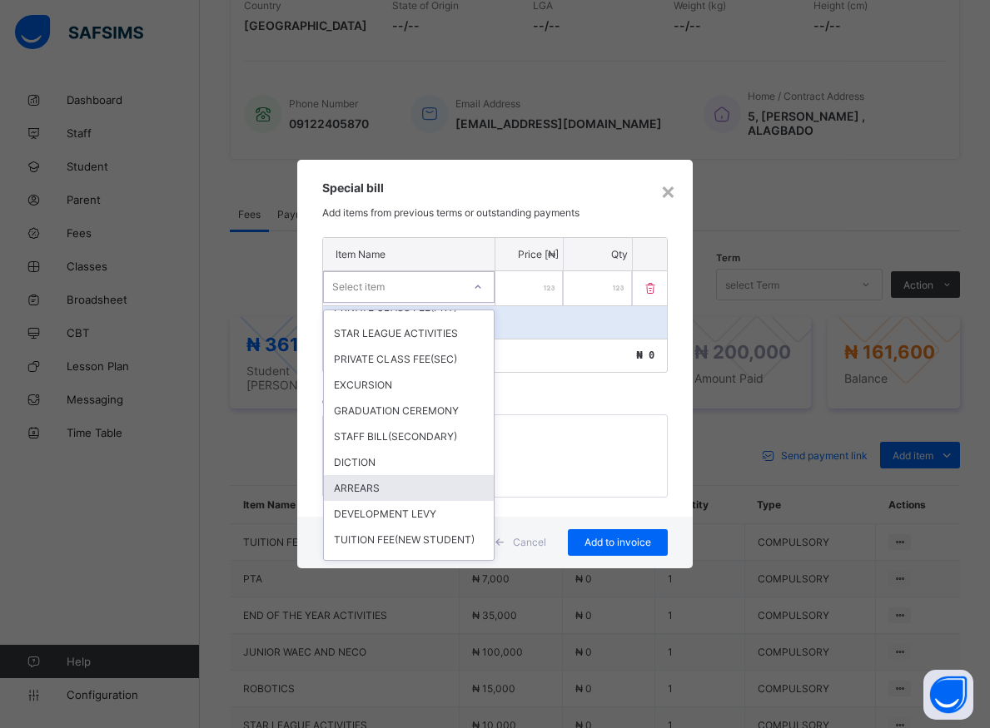 This screenshot has height=728, width=990. What do you see at coordinates (529, 542) in the screenshot?
I see `span: Cancel` at bounding box center [529, 542].